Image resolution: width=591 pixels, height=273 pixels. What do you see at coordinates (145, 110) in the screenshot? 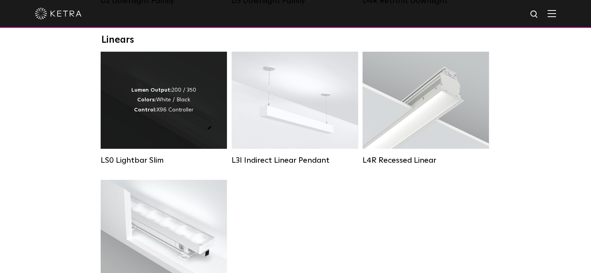
I see `strong: Control:` at bounding box center [145, 110].